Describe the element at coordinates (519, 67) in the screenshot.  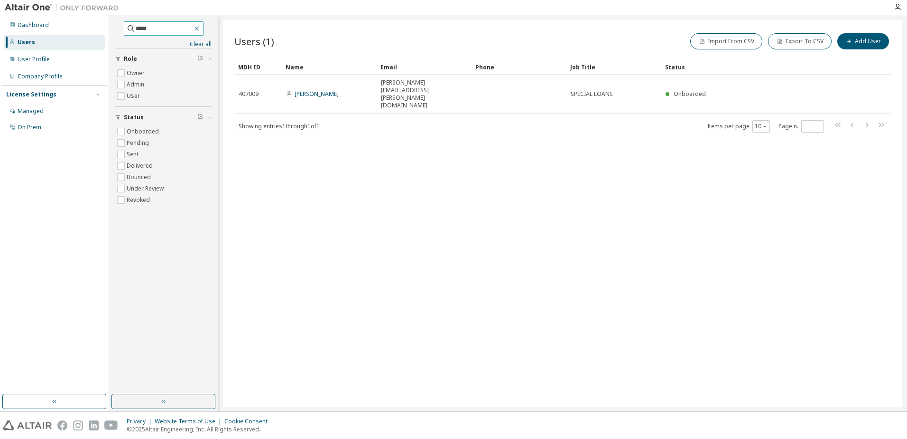
I see `div: Phone` at that location.